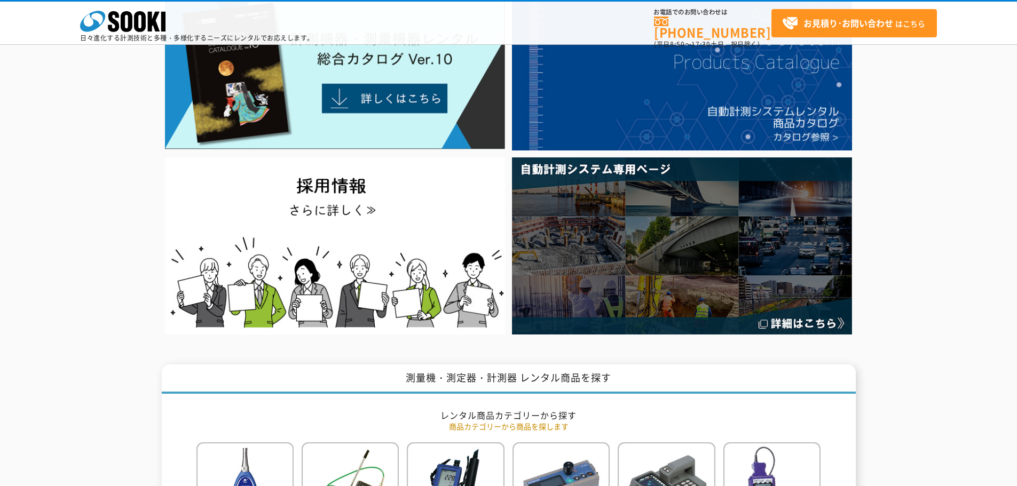 The image size is (1017, 486). What do you see at coordinates (713, 12) in the screenshot?
I see `span: お電話でのお問い合わせは` at bounding box center [713, 12].